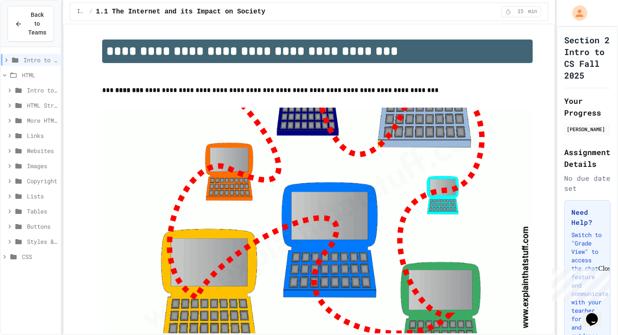  Describe the element at coordinates (42, 150) in the screenshot. I see `span: Websites` at that location.